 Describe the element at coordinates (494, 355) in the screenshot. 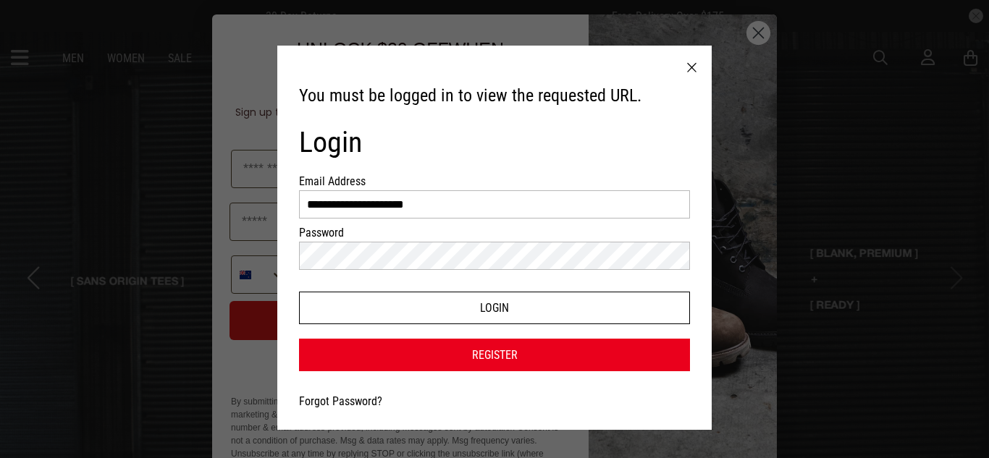

I see `a: Register` at that location.